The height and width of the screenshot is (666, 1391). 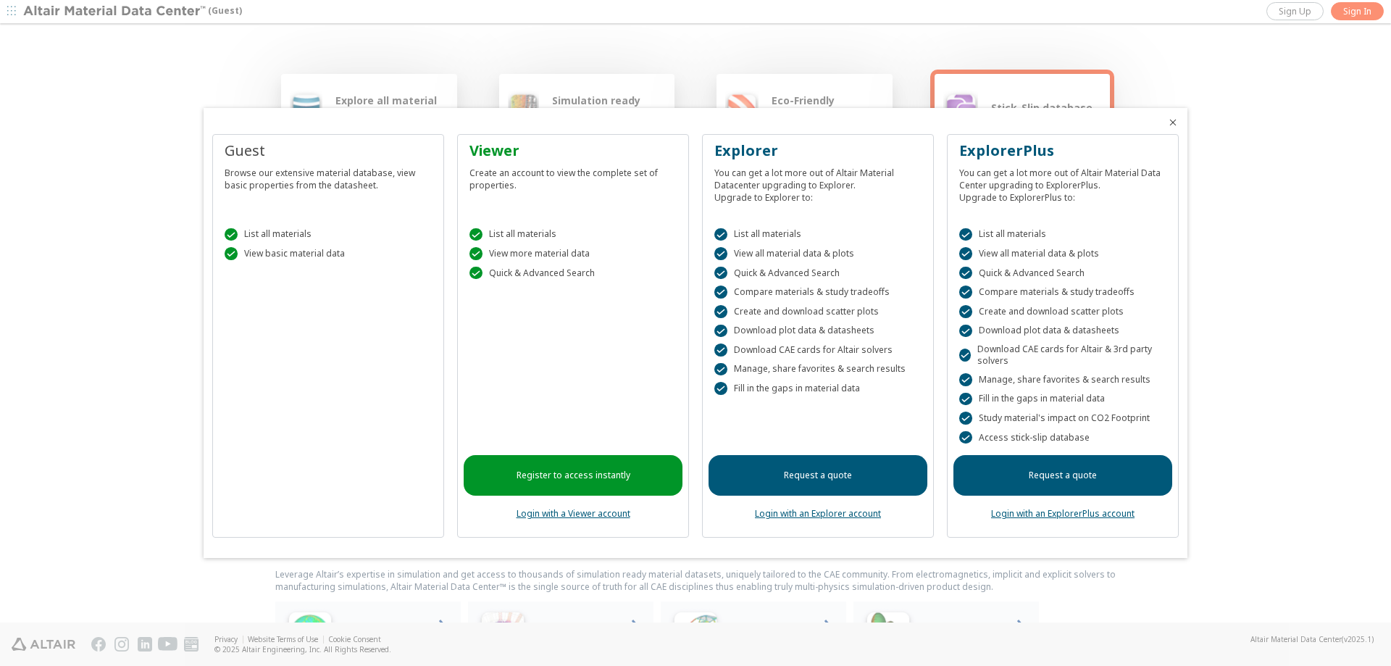 What do you see at coordinates (1063, 438) in the screenshot?
I see `div: Access stick-slip database` at bounding box center [1063, 438].